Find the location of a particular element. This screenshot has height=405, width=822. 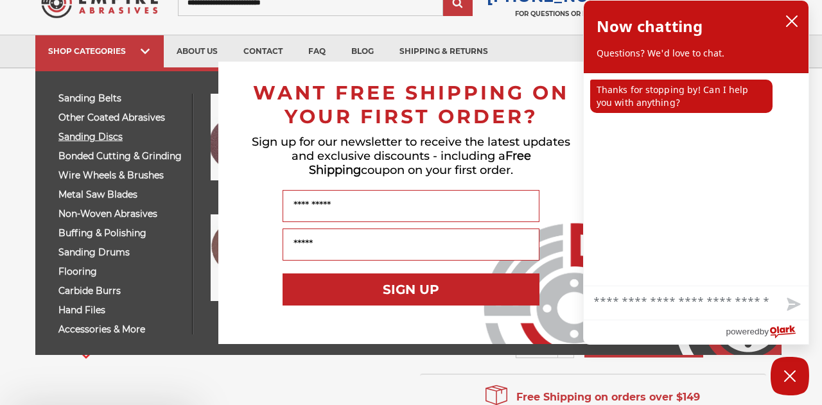

span: Free Shipping is located at coordinates (420, 163).